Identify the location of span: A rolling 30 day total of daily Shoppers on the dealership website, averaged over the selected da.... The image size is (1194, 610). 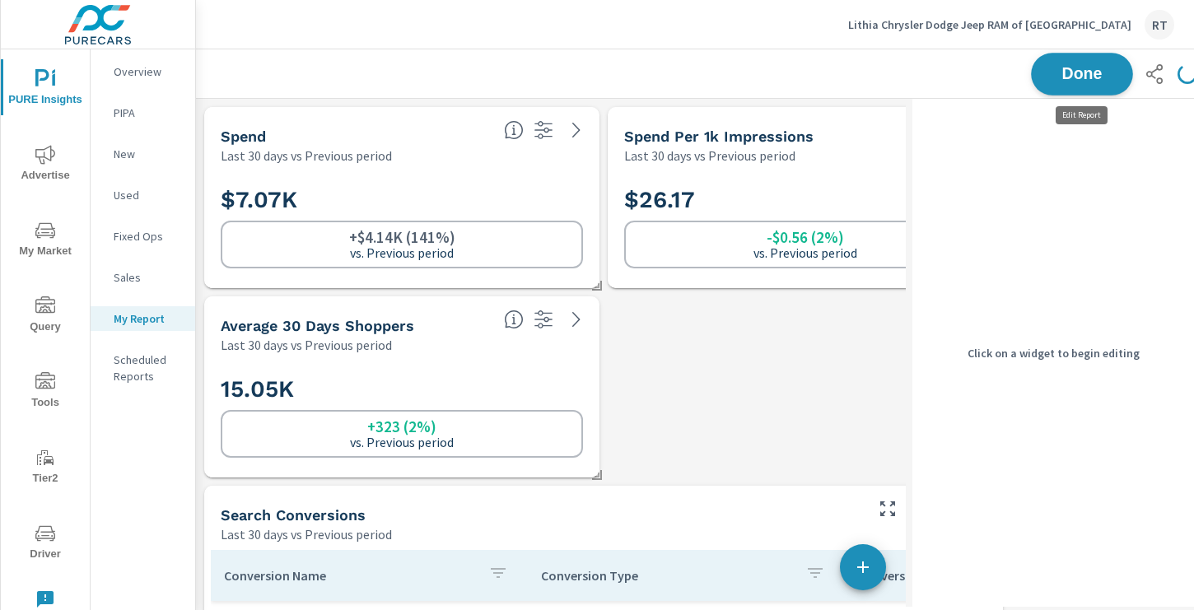
(514, 320).